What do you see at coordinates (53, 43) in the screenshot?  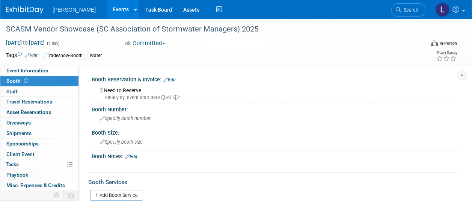 I see `span: (1 day)` at bounding box center [53, 43].